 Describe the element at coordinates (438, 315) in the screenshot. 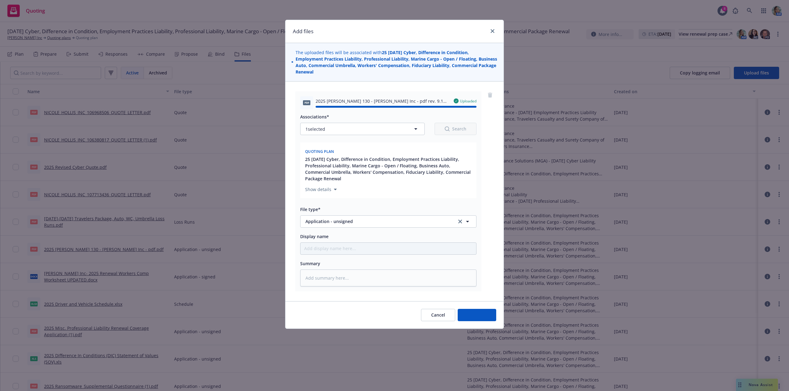

I see `button: Cancel` at that location.